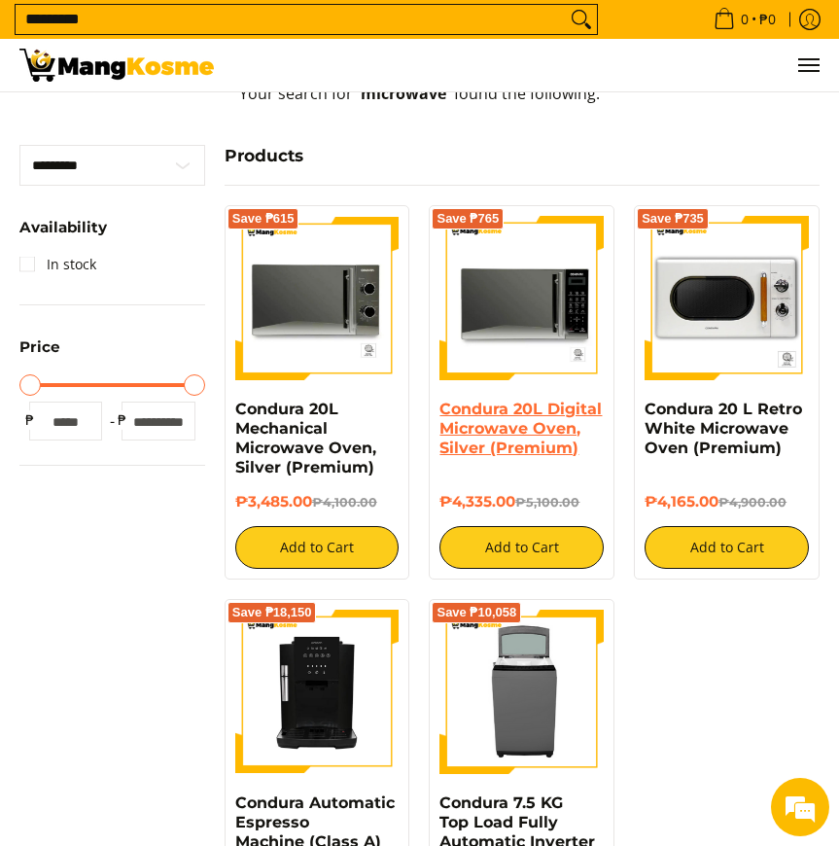  What do you see at coordinates (753, 502) in the screenshot?
I see `del: ₱4,900.00` at bounding box center [753, 502].